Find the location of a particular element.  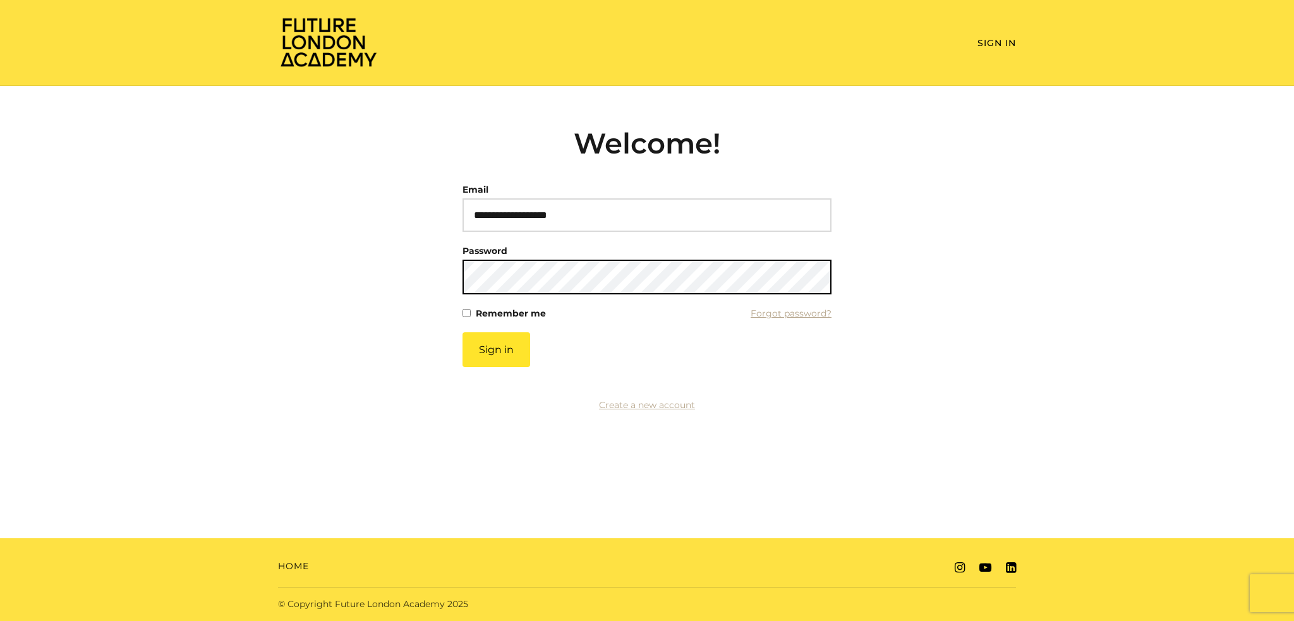

a: Sign In is located at coordinates (996, 43).